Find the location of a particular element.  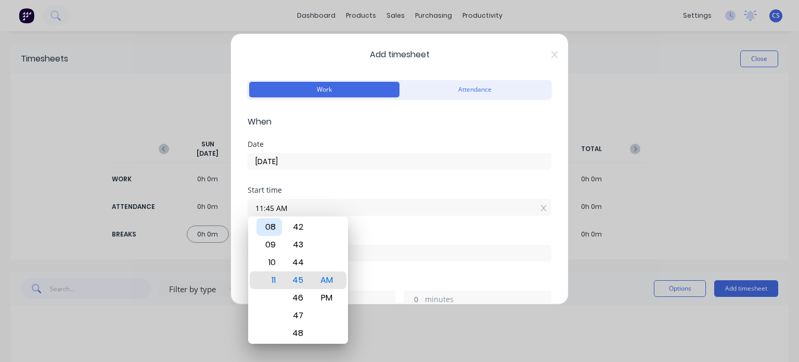

div: 10 is located at coordinates (269, 262).